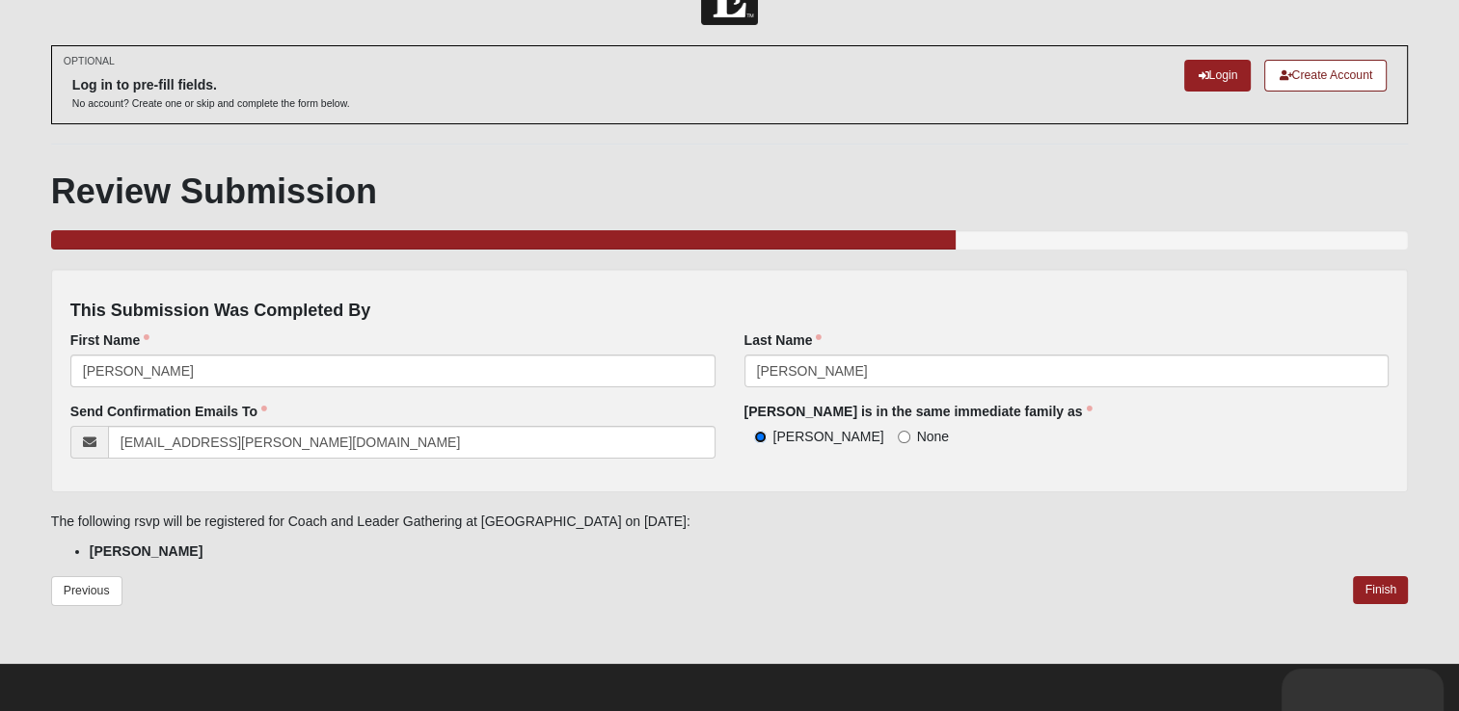 The height and width of the screenshot is (711, 1459). Describe the element at coordinates (903, 437) in the screenshot. I see `input: None` at that location.